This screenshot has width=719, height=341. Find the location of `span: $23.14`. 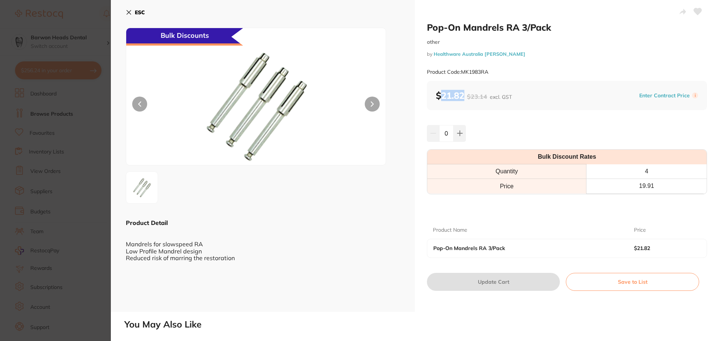

span: $23.14 is located at coordinates (477, 97).